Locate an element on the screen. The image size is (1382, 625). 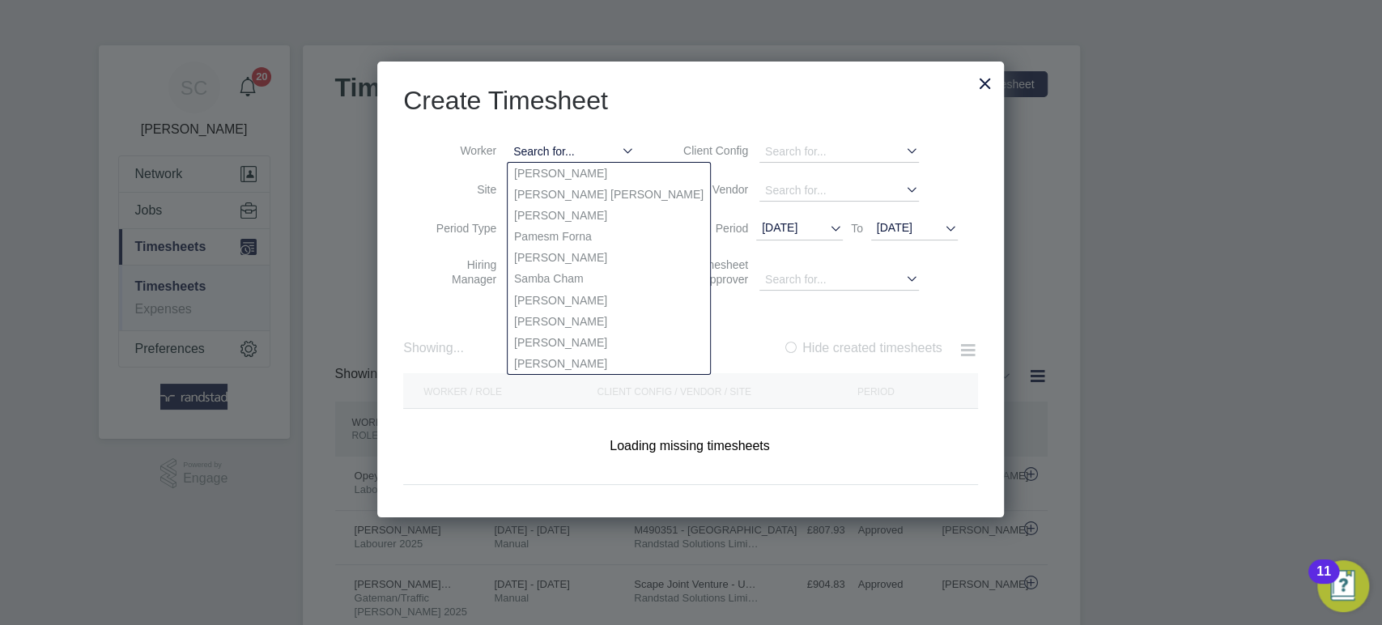
label: Period is located at coordinates (712, 228).